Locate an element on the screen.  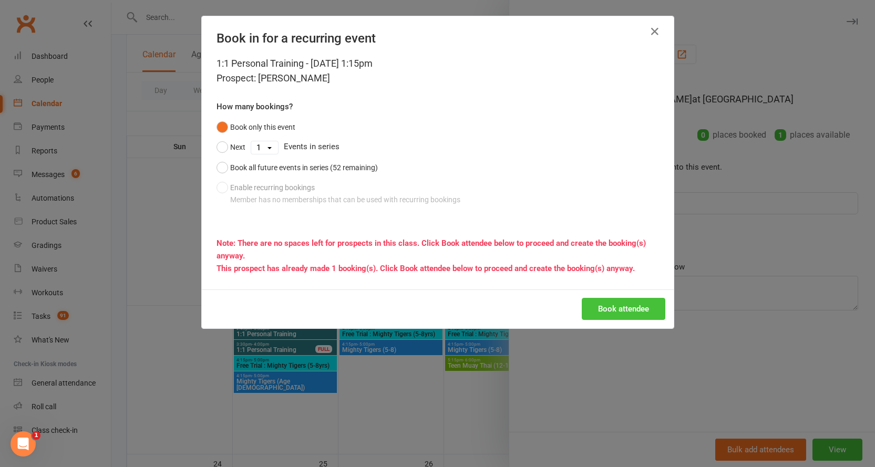
span: 1 is located at coordinates (36, 436).